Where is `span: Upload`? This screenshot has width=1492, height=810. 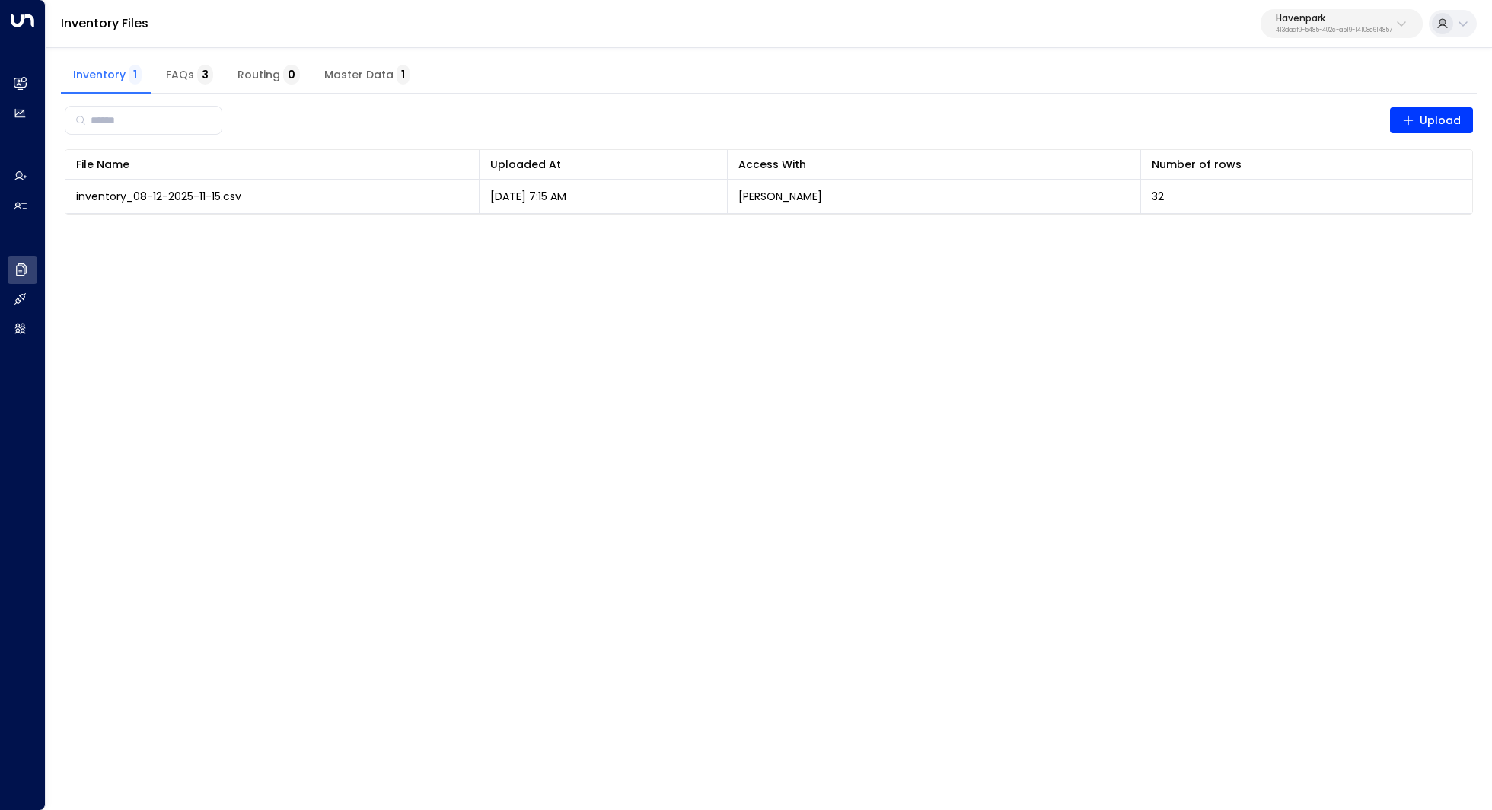
span: Upload is located at coordinates (1432, 120).